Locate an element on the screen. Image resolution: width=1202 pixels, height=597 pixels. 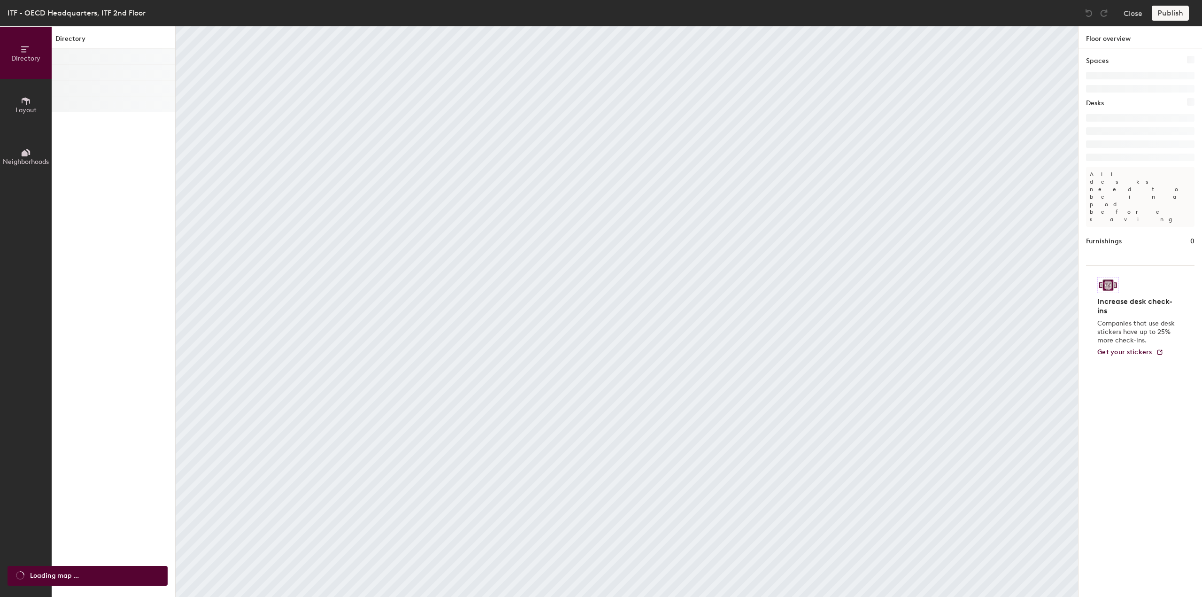
img: Redo is located at coordinates (1104, 13).